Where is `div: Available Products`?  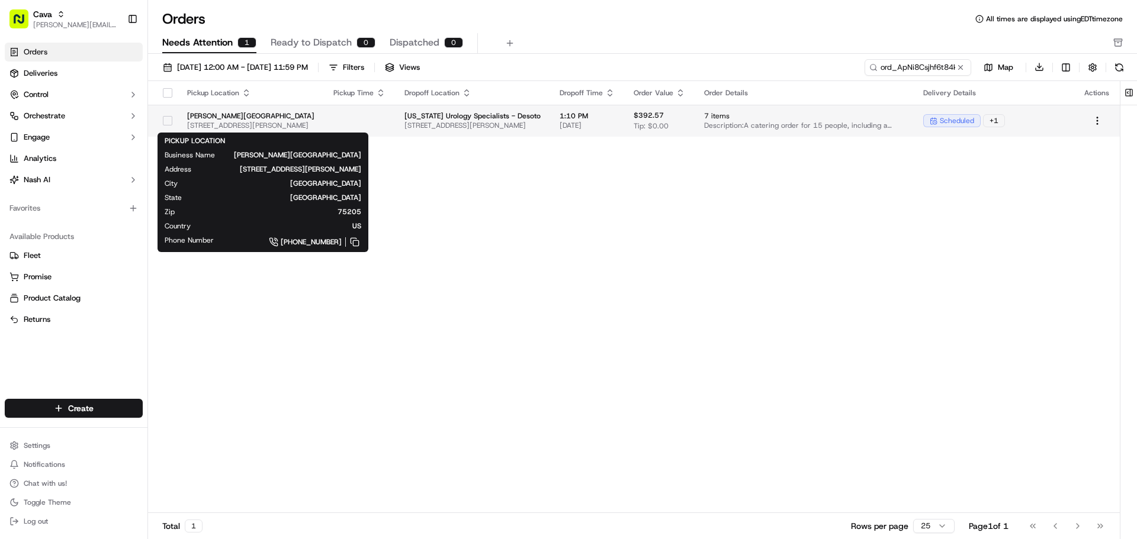
div: Available Products is located at coordinates (73, 237).